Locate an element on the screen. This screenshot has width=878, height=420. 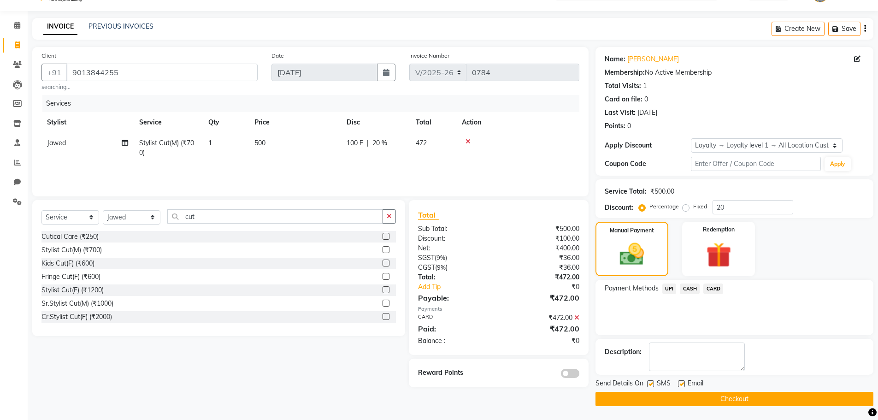
label: Redemption is located at coordinates (718, 229).